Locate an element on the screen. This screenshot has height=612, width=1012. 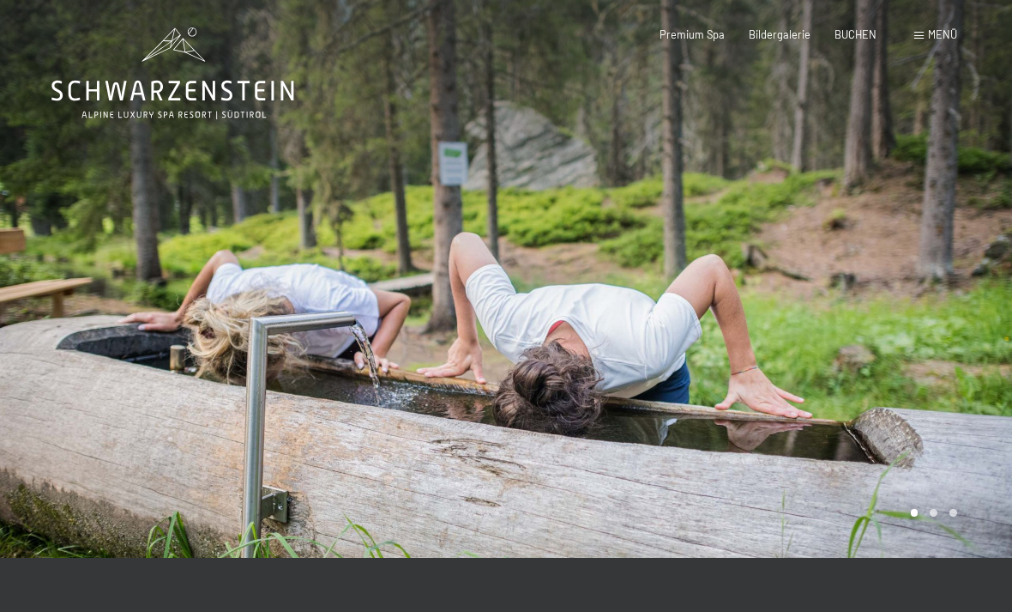
span: Premium Spa is located at coordinates (692, 34).